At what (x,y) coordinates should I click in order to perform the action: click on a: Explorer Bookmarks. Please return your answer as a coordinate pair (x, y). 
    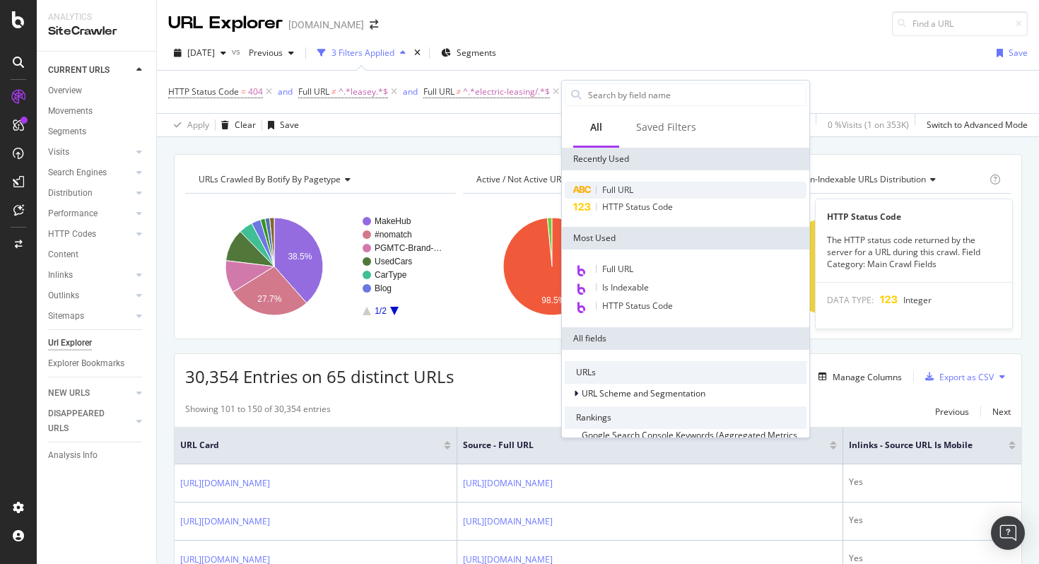
    Looking at the image, I should click on (97, 363).